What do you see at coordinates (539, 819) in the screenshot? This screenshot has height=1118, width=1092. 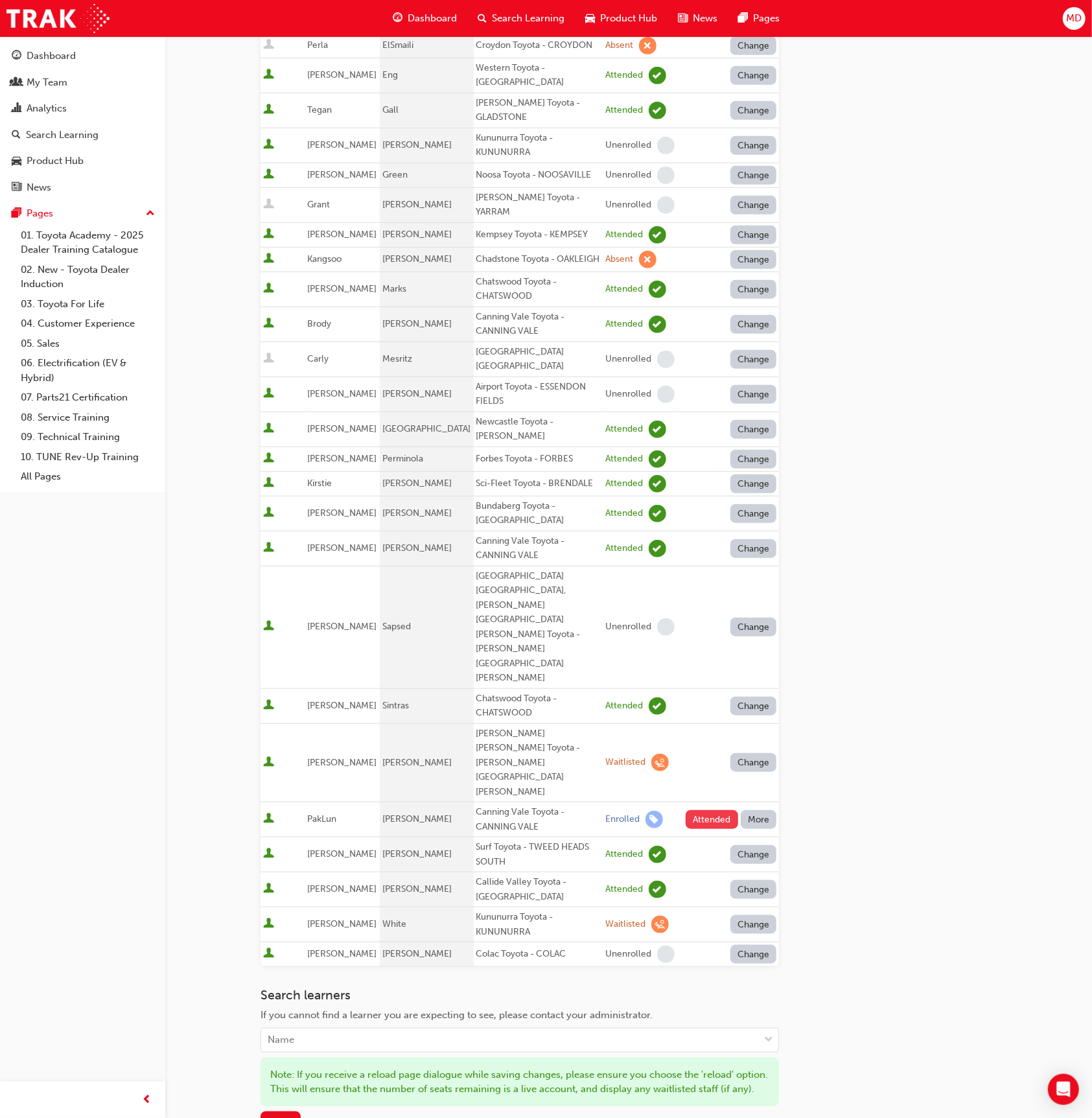 I see `div: Canning Vale Toyota - CANNING VALE` at bounding box center [539, 819].